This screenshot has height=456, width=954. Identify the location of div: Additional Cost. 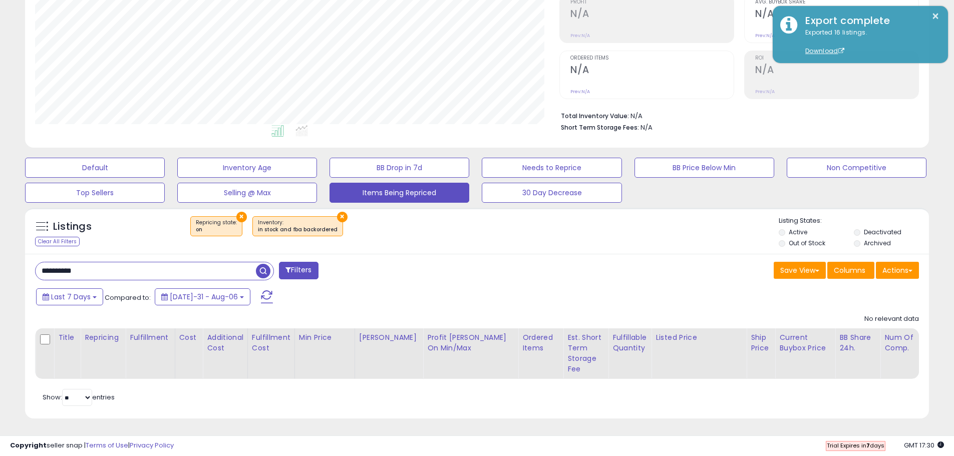
(225, 343).